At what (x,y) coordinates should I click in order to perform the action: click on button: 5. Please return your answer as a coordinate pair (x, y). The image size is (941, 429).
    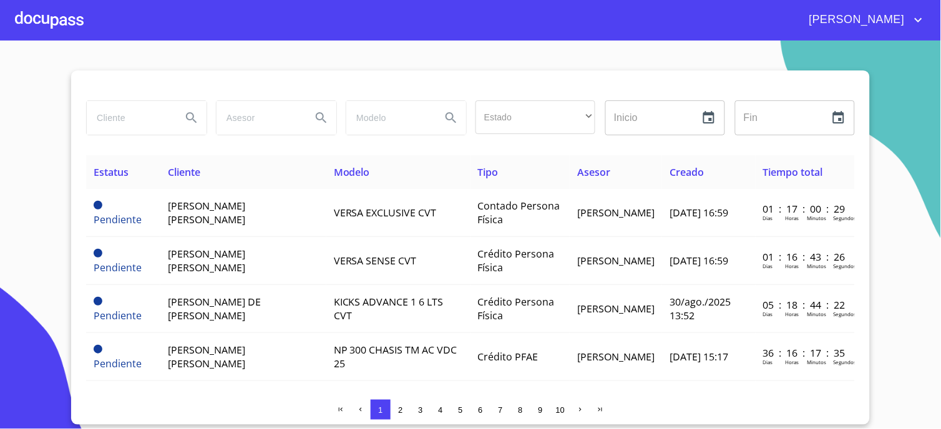
    Looking at the image, I should click on (460, 410).